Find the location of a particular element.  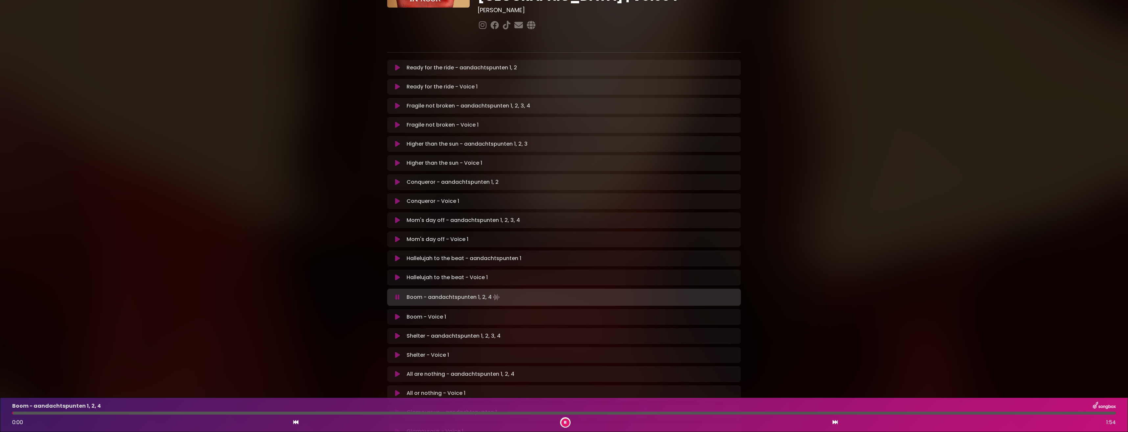

span: 1:54 is located at coordinates (1111, 422).